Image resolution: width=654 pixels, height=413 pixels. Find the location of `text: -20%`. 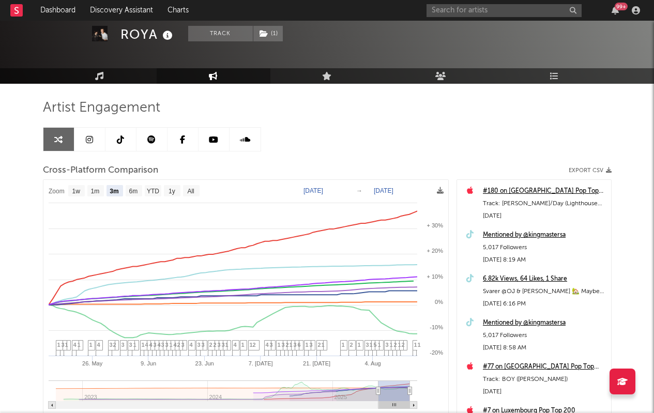

text: -20% is located at coordinates (436, 353).